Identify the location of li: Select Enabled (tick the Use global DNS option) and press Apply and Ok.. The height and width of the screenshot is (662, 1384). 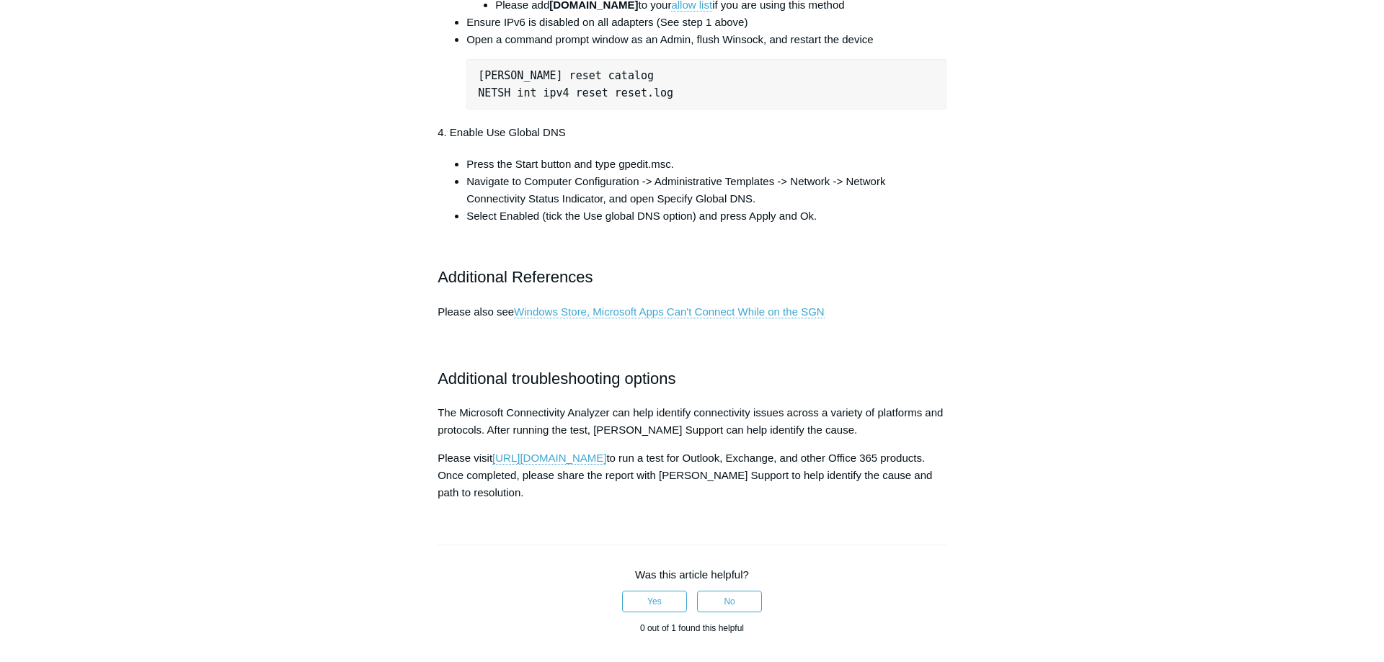
(706, 216).